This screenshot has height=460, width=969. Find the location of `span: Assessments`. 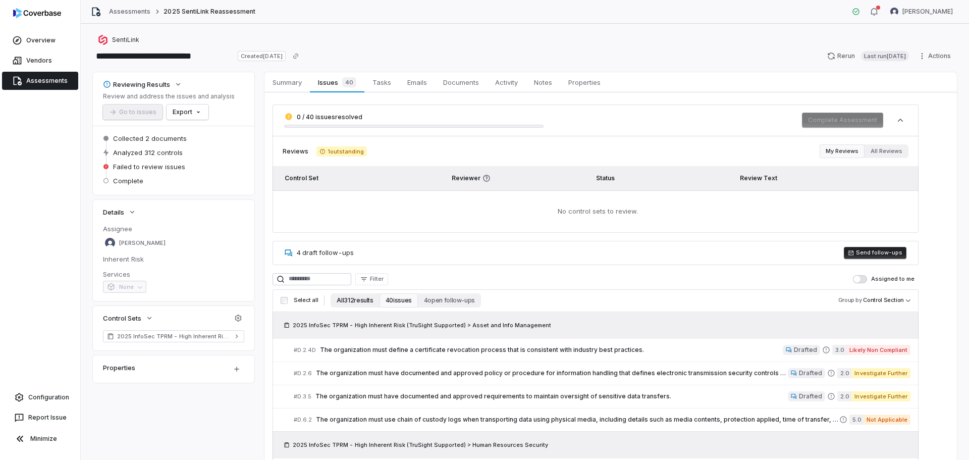

span: Assessments is located at coordinates (47, 81).